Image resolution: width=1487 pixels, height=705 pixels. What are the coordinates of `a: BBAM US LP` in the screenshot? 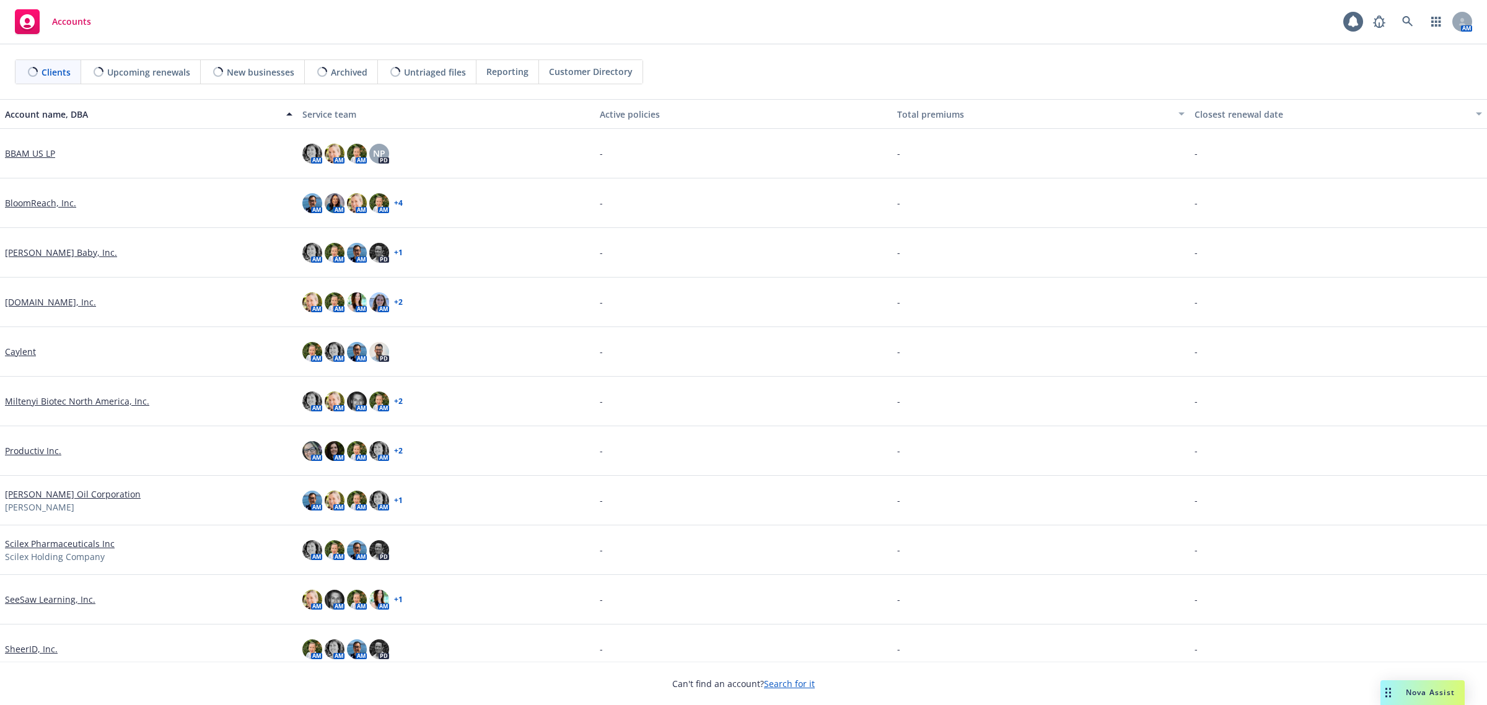 It's located at (30, 153).